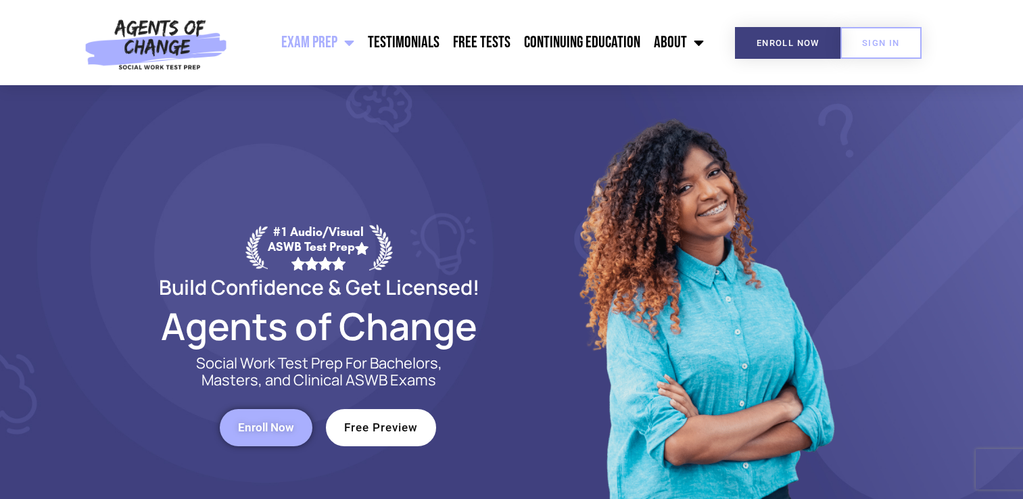  What do you see at coordinates (318, 43) in the screenshot?
I see `a: Exam Prep` at bounding box center [318, 43].